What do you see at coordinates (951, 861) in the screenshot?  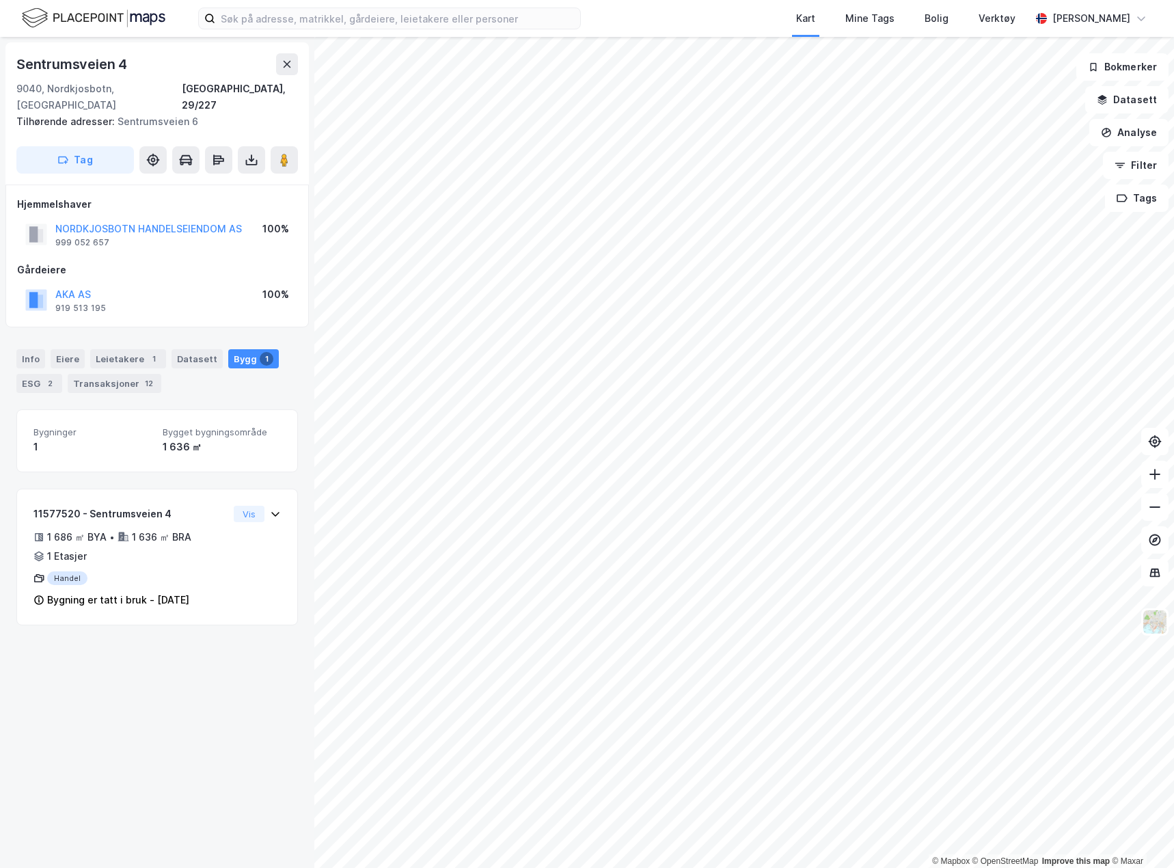 I see `a: Mapbox` at bounding box center [951, 861].